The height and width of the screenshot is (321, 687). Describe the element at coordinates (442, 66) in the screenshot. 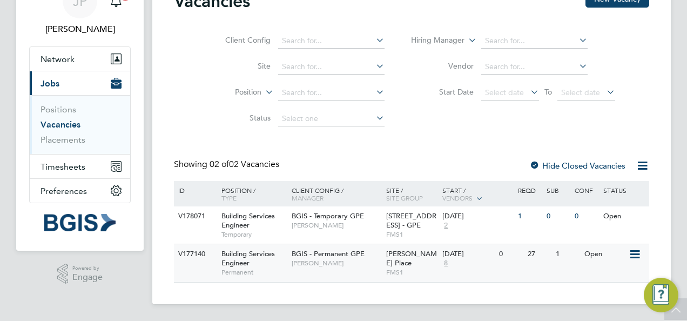

I see `label: Vendor` at that location.